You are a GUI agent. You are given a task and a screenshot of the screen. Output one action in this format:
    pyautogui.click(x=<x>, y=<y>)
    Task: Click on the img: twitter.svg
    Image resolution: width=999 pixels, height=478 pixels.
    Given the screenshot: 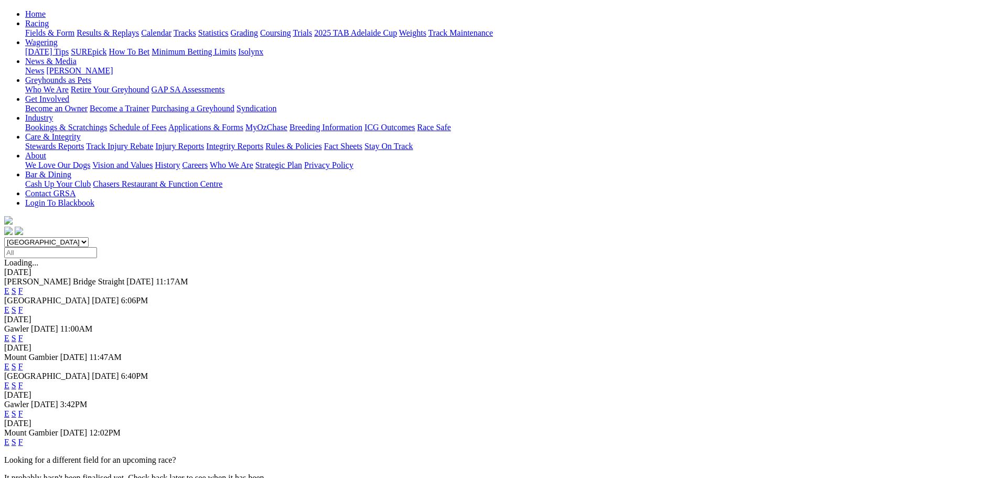 What is the action you would take?
    pyautogui.click(x=19, y=231)
    